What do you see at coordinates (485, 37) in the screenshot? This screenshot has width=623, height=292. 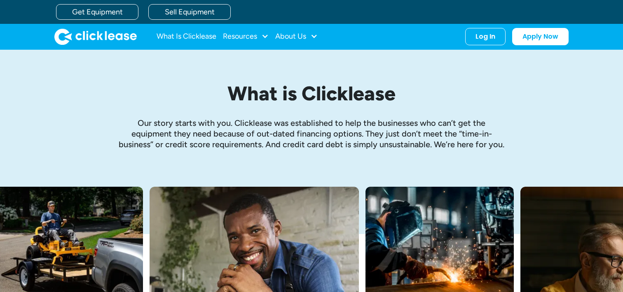 I see `div: Log In` at bounding box center [485, 37].